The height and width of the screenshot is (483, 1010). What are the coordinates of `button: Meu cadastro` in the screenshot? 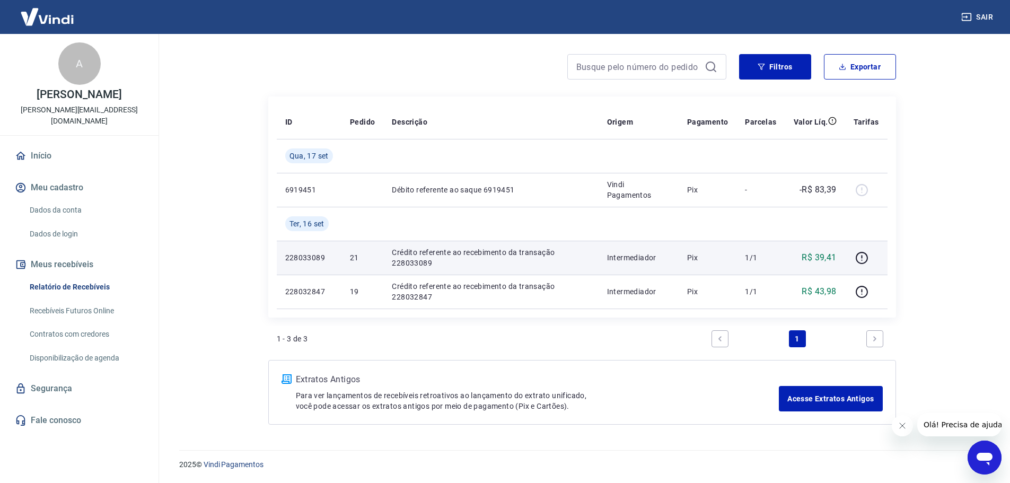 It's located at (79, 188).